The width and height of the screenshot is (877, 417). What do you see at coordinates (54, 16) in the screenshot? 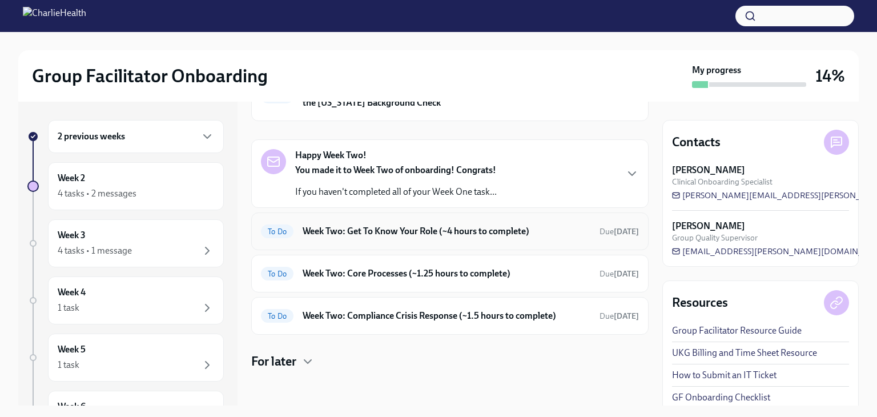
I see `img: CharlieHealth` at bounding box center [54, 16].